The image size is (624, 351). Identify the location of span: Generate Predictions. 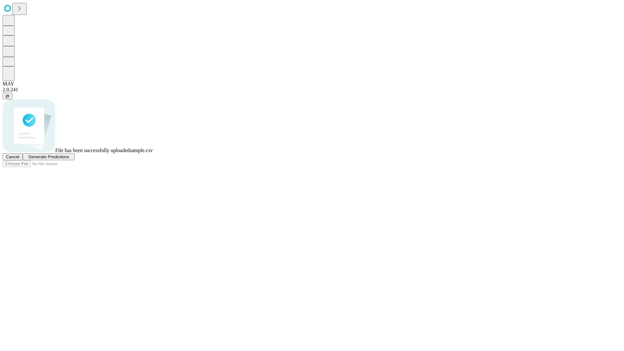
(48, 157).